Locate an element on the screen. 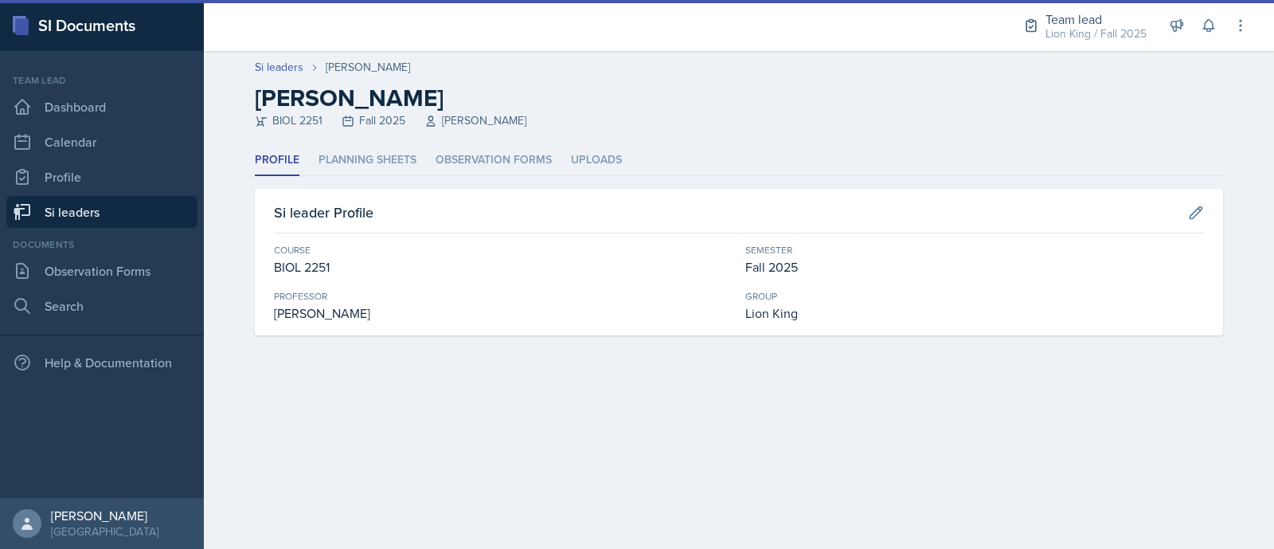 This screenshot has width=1274, height=549. a: Profile is located at coordinates (102, 177).